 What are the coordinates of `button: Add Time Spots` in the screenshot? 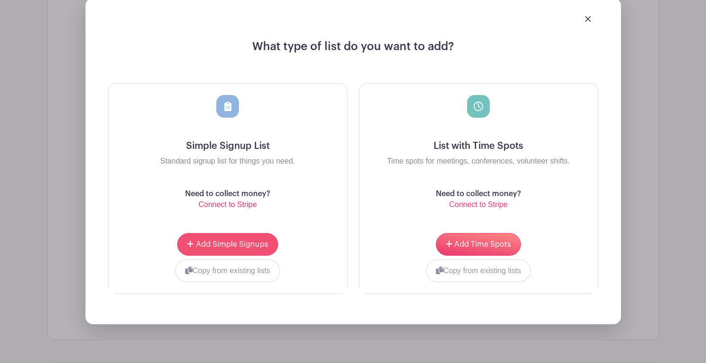 It's located at (479, 244).